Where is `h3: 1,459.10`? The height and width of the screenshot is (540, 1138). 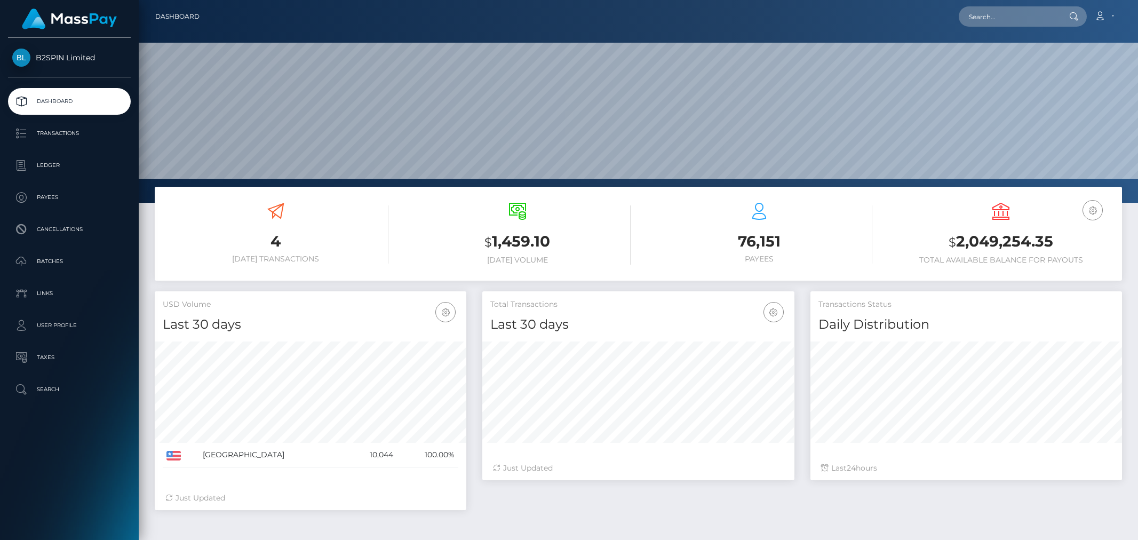
h3: 1,459.10 is located at coordinates (517, 242).